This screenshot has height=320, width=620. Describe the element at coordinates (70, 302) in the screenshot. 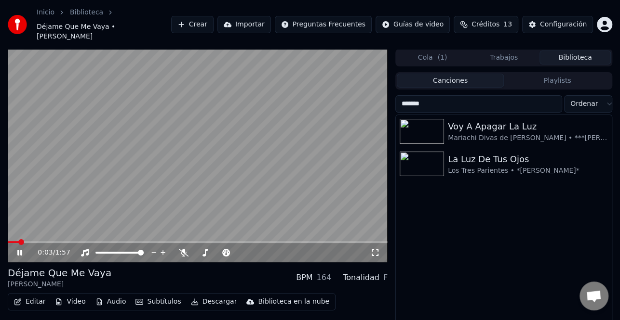

I see `button: Video` at that location.